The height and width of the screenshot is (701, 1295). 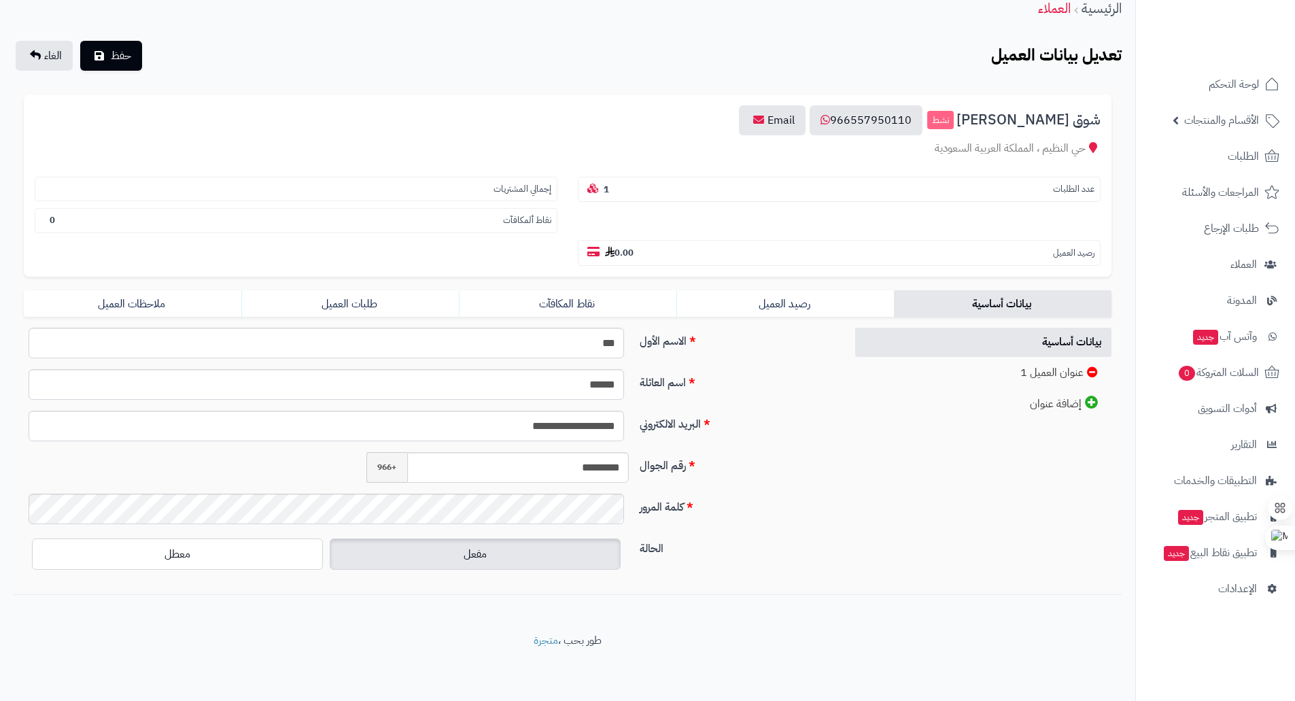 I want to click on span: حفظ, so click(x=121, y=56).